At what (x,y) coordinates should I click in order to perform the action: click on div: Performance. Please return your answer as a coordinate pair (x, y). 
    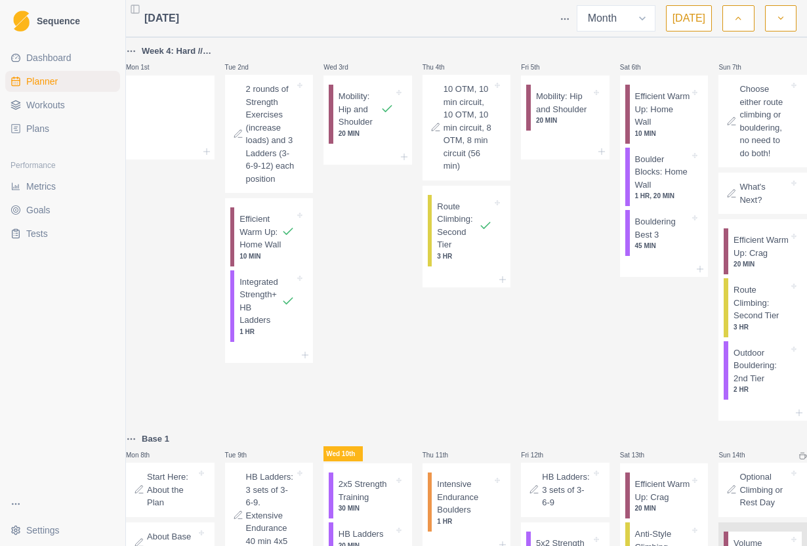
    Looking at the image, I should click on (62, 165).